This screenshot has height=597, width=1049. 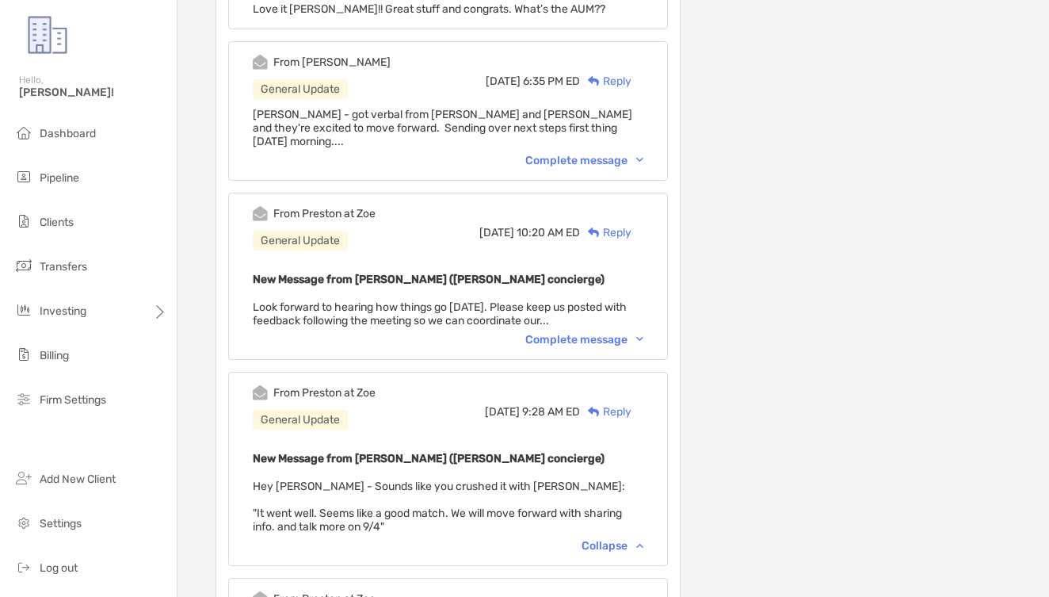 I want to click on img: Zoe Logo, so click(x=48, y=35).